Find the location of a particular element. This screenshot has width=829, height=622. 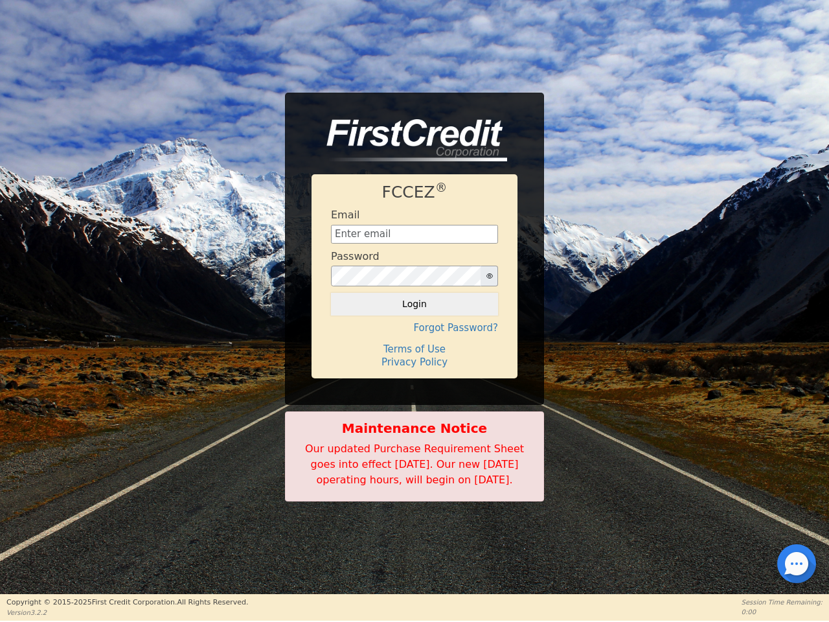

p: Version 3.2.2 is located at coordinates (127, 612).